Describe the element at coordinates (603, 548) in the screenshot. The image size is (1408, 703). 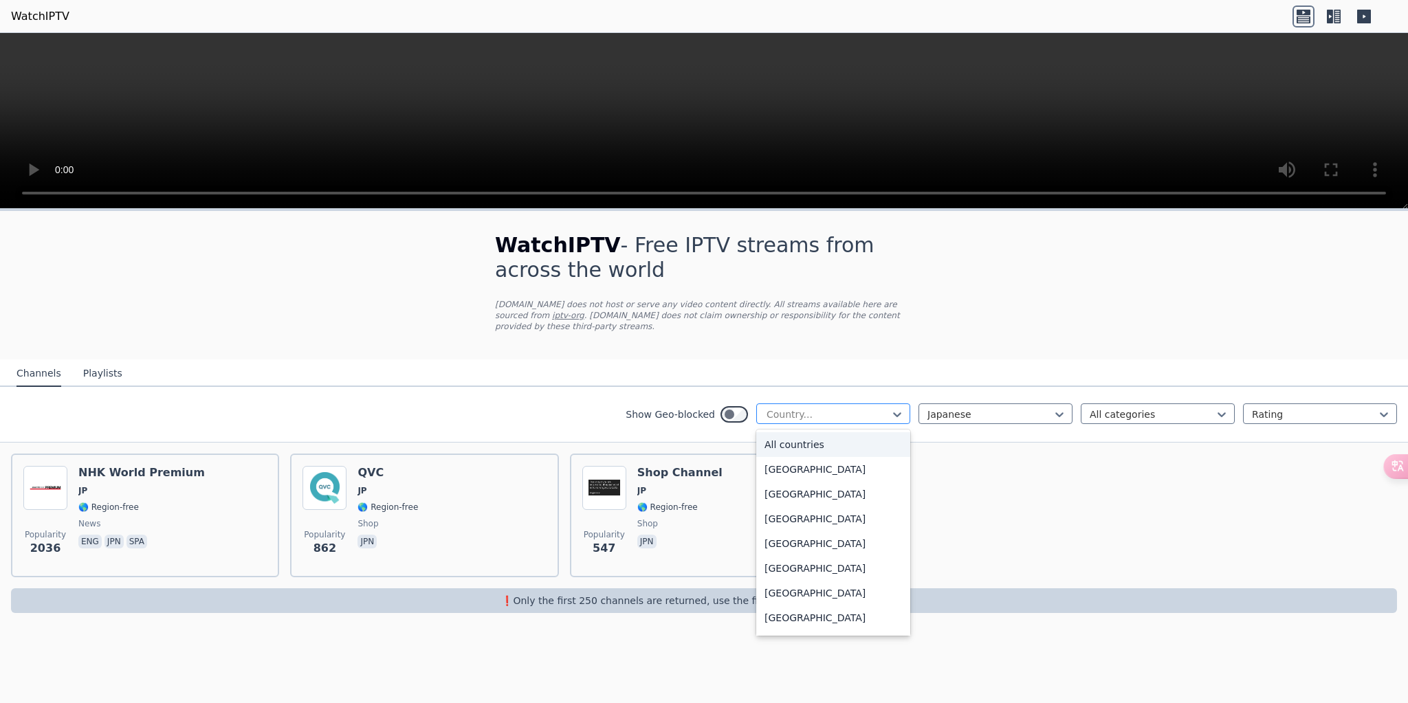
I see `span: 547` at that location.